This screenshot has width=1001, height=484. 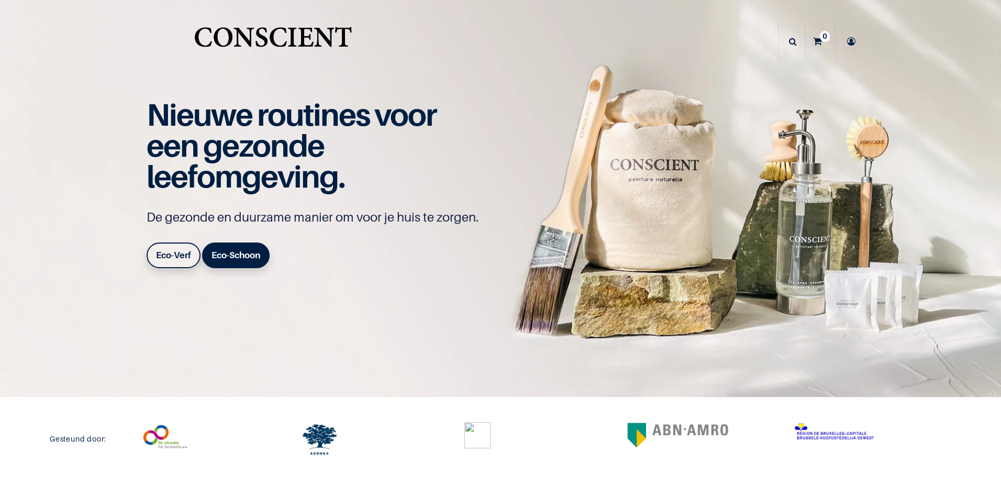 What do you see at coordinates (317, 217) in the screenshot?
I see `p: De gezonde en duurzame manier om voor je huis te zorgen.` at bounding box center [317, 217].